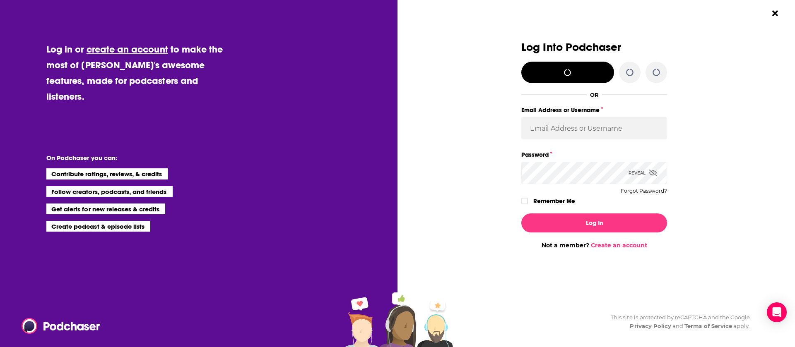 Image resolution: width=795 pixels, height=347 pixels. Describe the element at coordinates (651, 326) in the screenshot. I see `a: Privacy Policy` at that location.